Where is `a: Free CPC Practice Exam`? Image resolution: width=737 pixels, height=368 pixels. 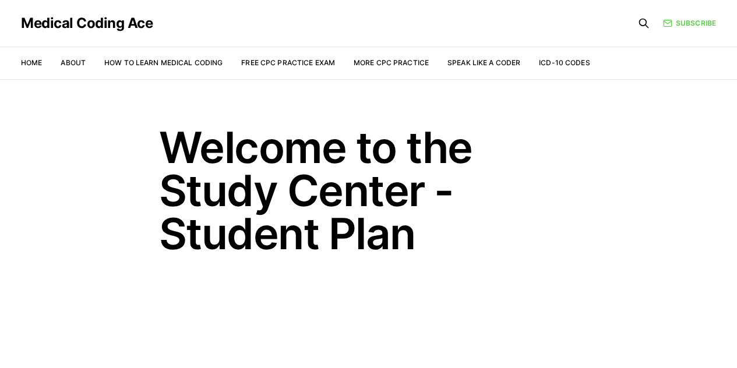
a: Free CPC Practice Exam is located at coordinates (288, 62).